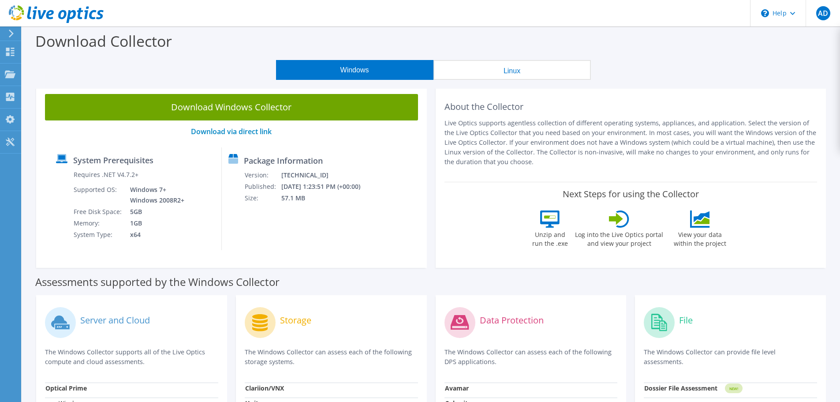 This screenshot has height=402, width=840. I want to click on label: View your data within the project, so click(700, 238).